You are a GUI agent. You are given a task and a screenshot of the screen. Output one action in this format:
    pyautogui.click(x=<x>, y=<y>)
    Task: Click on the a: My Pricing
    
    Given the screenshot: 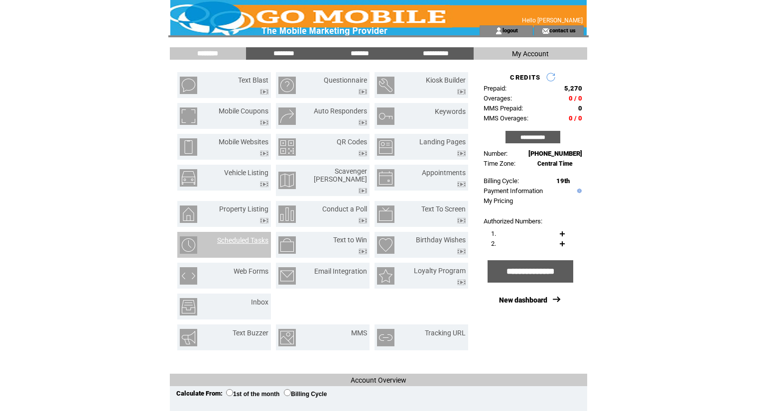 What is the action you would take?
    pyautogui.click(x=498, y=201)
    